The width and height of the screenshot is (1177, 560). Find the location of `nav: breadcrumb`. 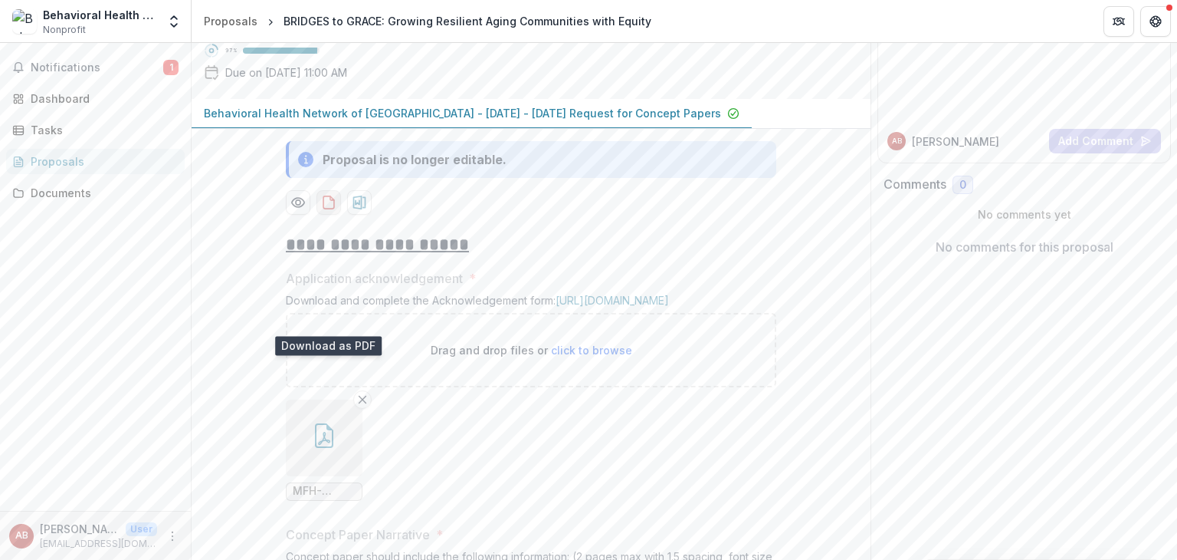

nav: breadcrumb is located at coordinates (428, 21).